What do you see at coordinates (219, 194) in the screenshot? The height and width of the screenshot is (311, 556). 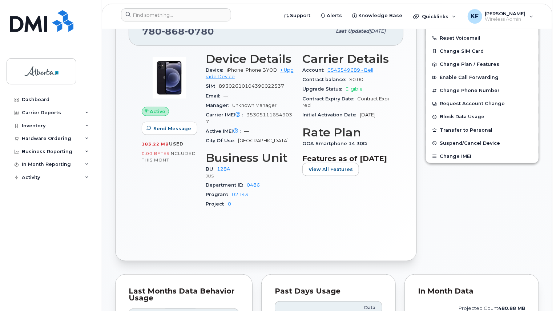 I see `span: Program` at bounding box center [219, 194].